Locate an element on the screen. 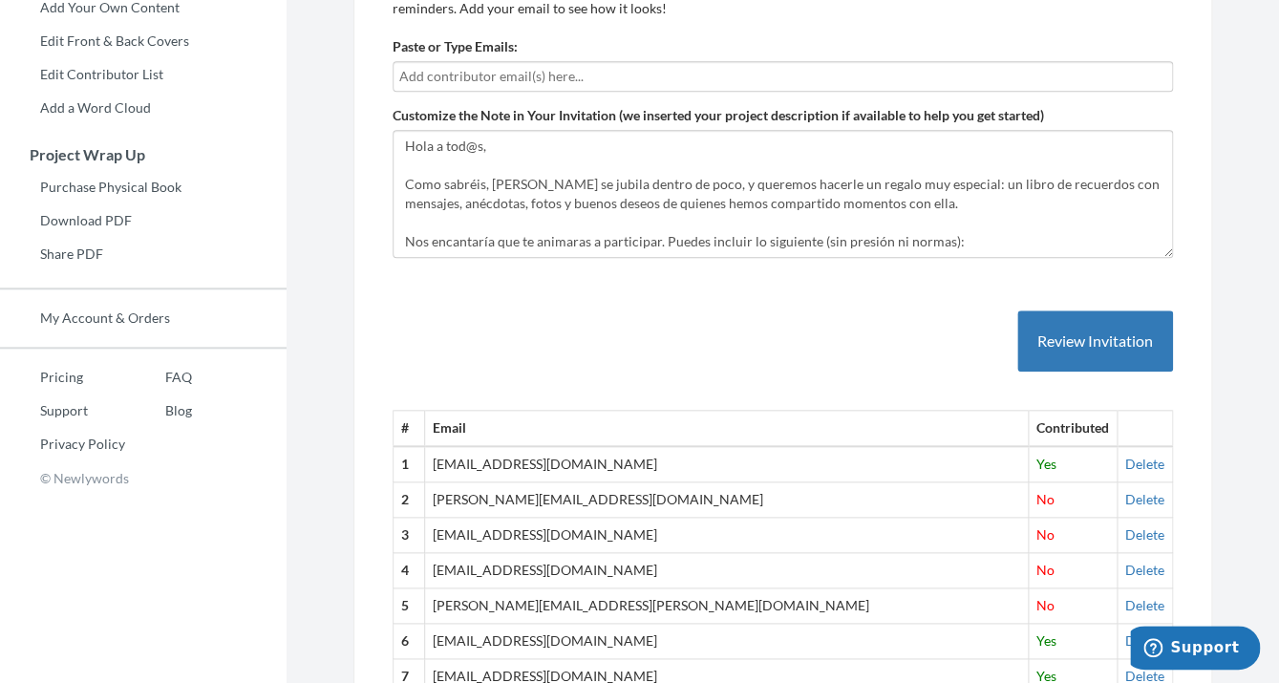 The width and height of the screenshot is (1279, 683). th: Contributed is located at coordinates (1073, 428).